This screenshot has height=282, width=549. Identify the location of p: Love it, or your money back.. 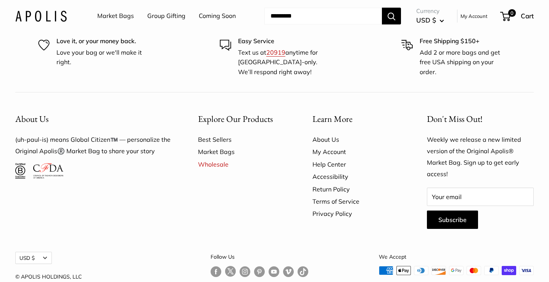
(102, 41).